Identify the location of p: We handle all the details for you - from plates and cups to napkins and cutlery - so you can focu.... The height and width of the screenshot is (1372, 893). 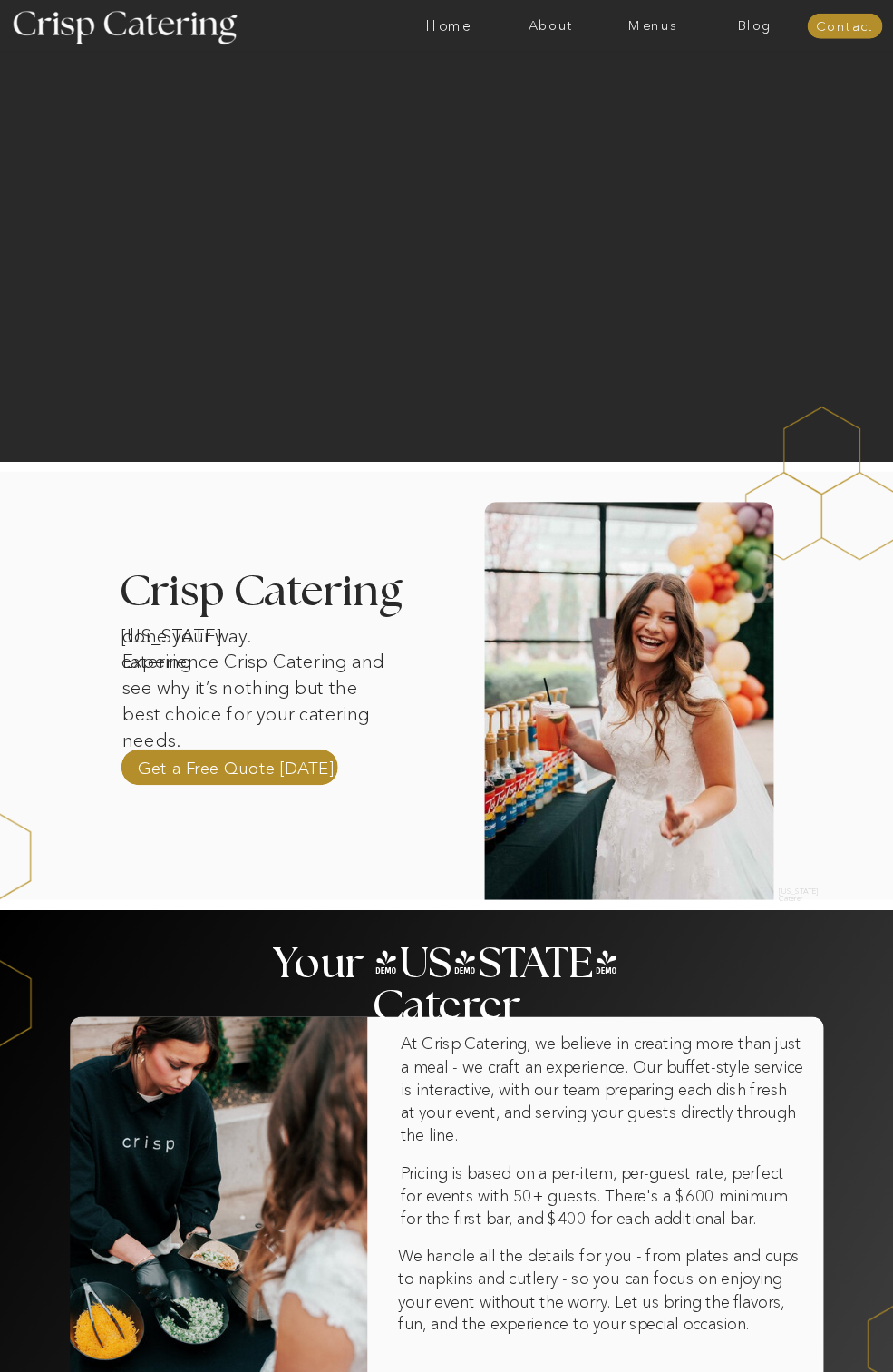
(602, 1290).